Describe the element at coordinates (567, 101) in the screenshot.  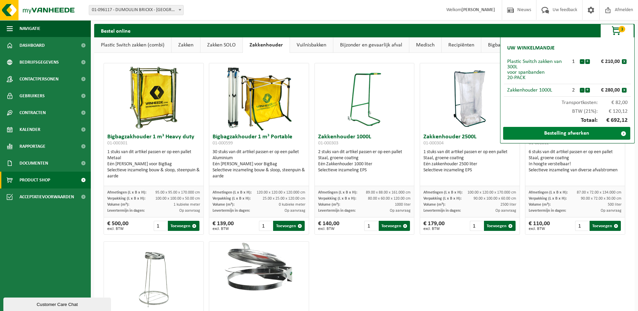
I see `div: Transportkosten:` at that location.